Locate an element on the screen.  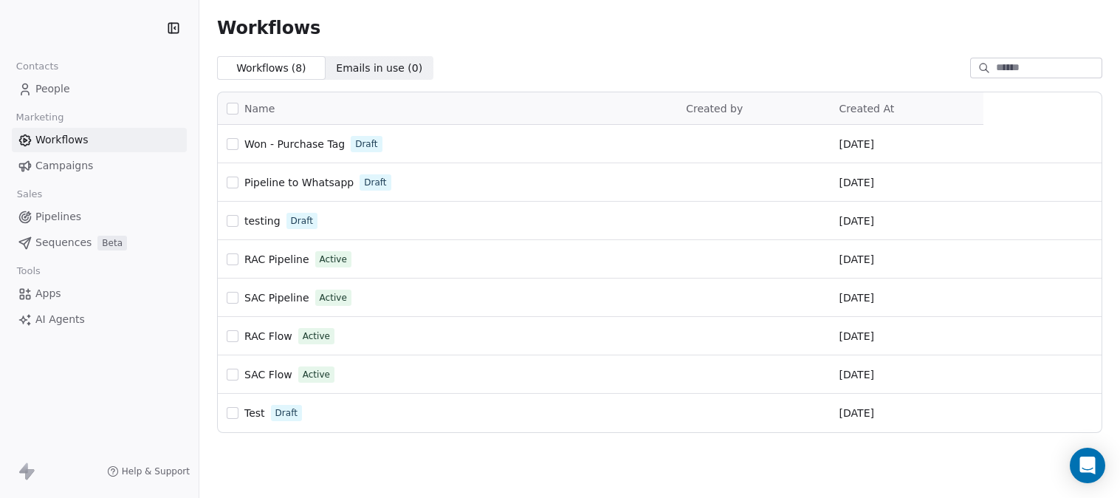
a: Apps is located at coordinates (99, 293).